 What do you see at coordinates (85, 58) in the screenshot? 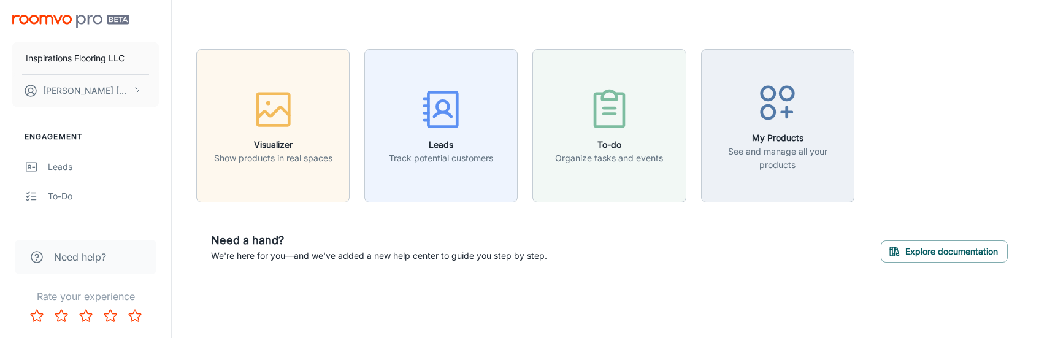
I see `button: Inspirations Flooring LLC` at bounding box center [85, 58].